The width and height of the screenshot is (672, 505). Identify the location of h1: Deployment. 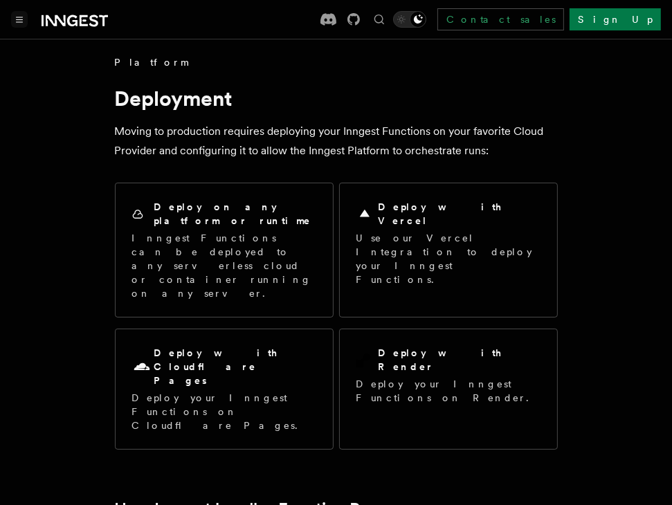
(336, 98).